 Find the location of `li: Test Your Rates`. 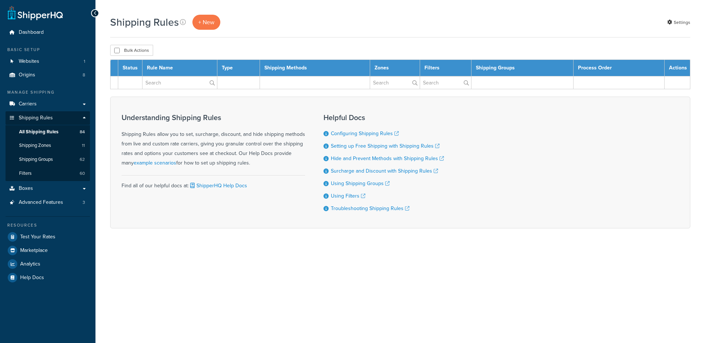

li: Test Your Rates is located at coordinates (48, 237).